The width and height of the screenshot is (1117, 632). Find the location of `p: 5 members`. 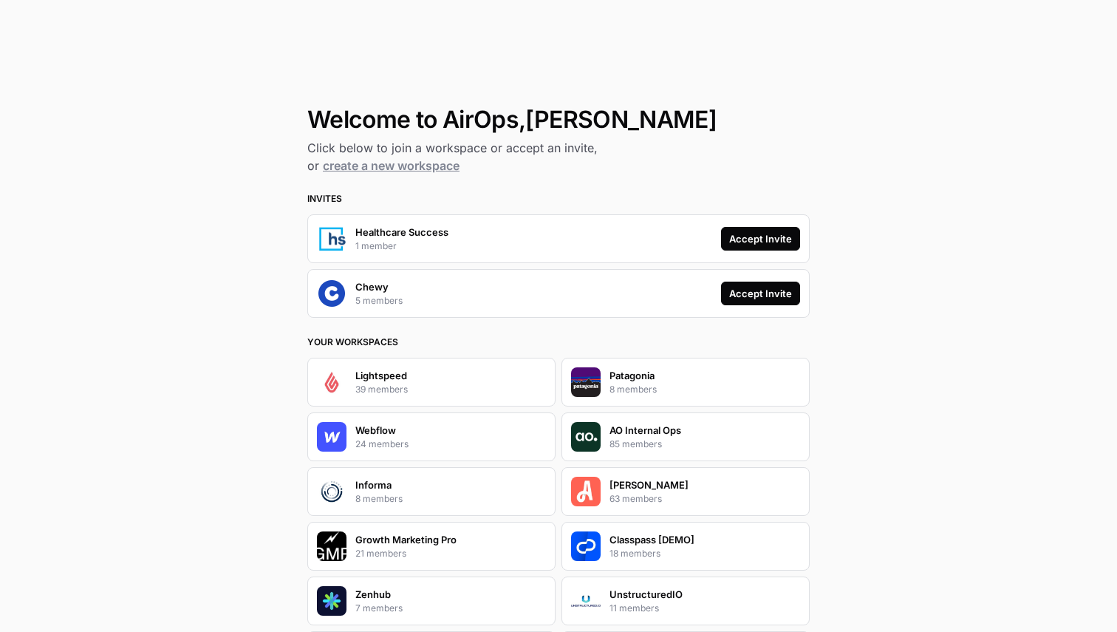

p: 5 members is located at coordinates (379, 301).